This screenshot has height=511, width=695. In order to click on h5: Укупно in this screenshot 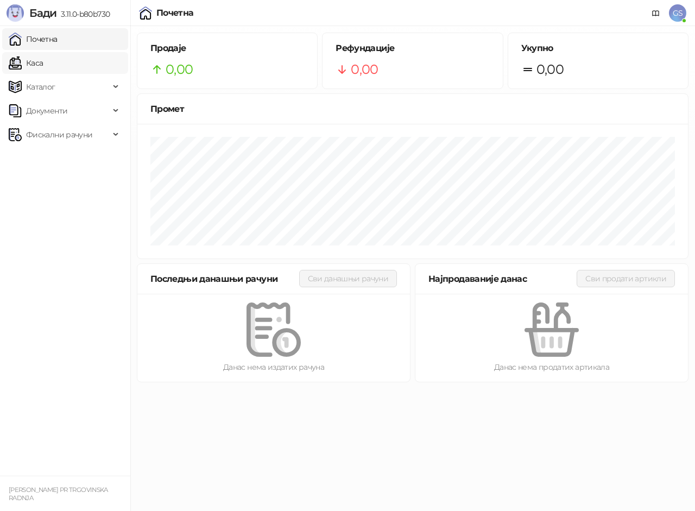, I will do `click(598, 48)`.